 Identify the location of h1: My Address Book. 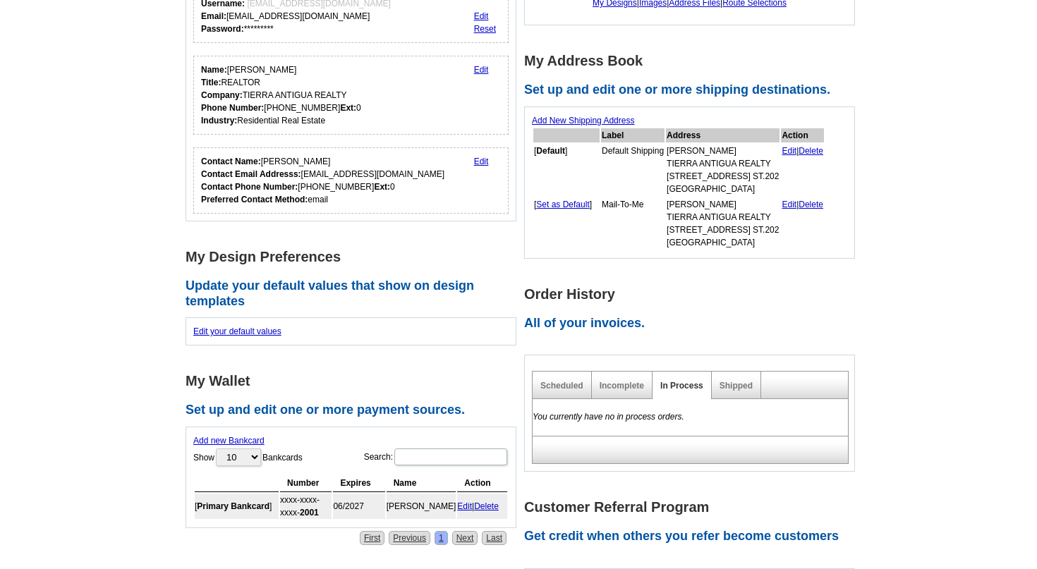
(694, 61).